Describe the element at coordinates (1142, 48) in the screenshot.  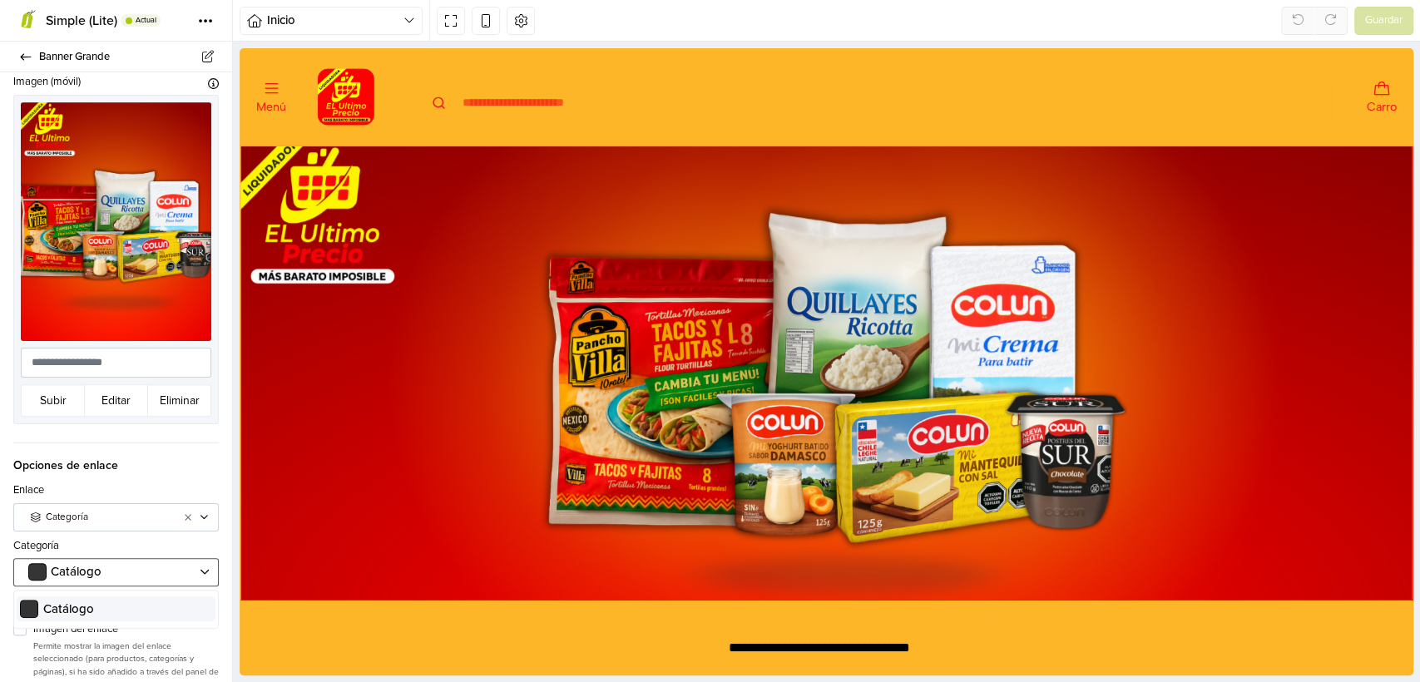
I see `button: Carro` at that location.